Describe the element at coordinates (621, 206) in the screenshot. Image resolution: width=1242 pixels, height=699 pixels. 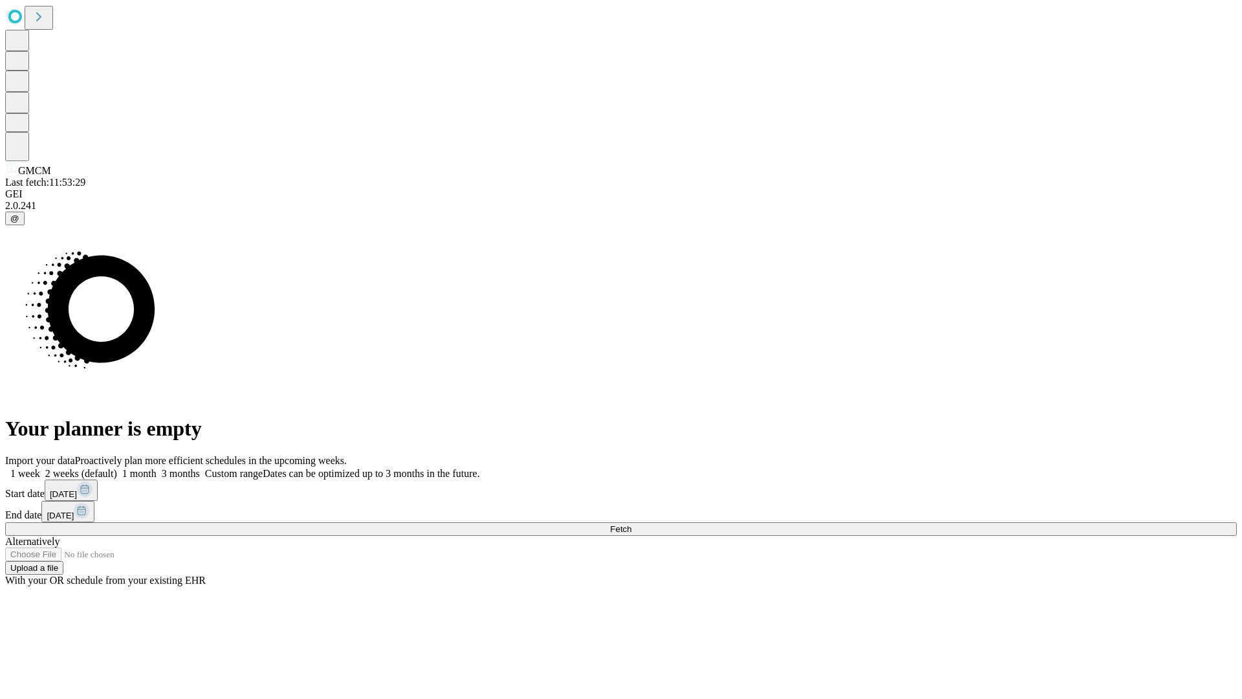
I see `div: 2.0.241` at that location.